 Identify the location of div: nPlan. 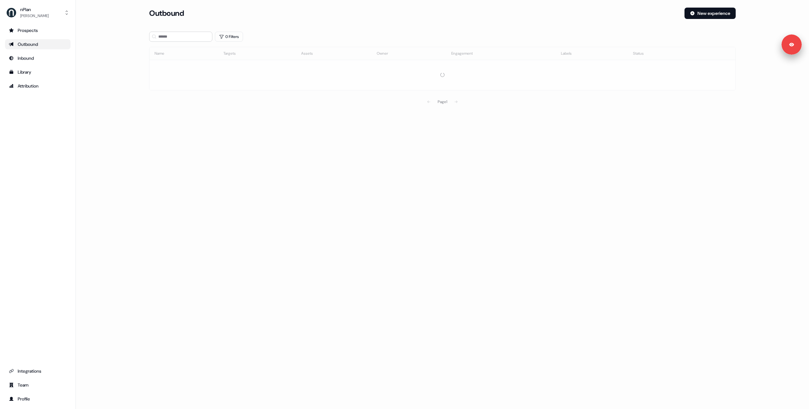
(34, 9).